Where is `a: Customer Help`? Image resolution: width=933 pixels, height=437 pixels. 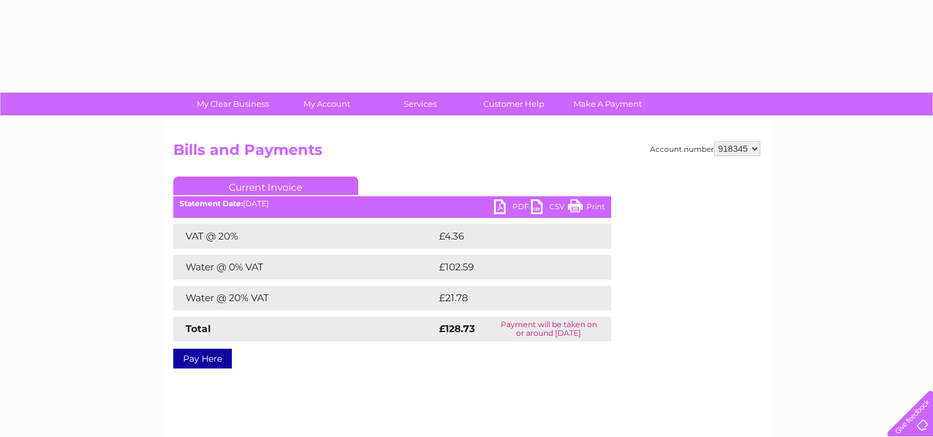
a: Customer Help is located at coordinates (514, 104).